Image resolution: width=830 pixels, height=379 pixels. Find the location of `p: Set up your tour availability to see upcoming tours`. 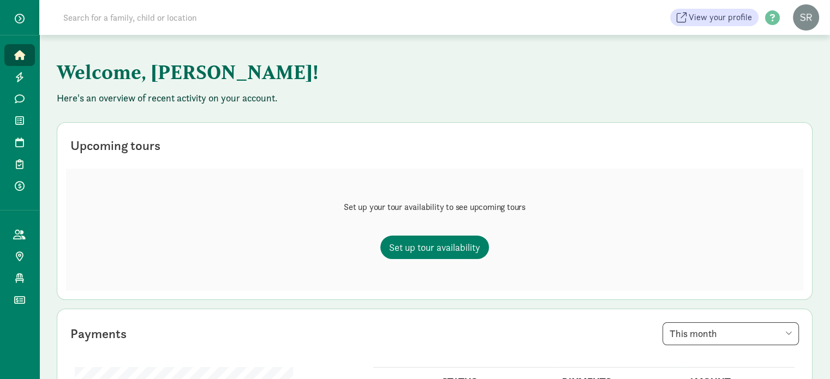

p: Set up your tour availability to see upcoming tours is located at coordinates (435, 207).